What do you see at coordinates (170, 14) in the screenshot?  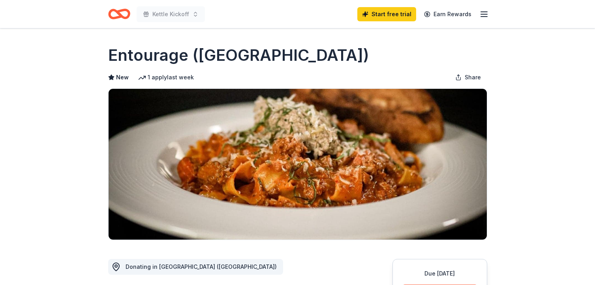 I see `span: Kettle Kickoff` at bounding box center [170, 14].